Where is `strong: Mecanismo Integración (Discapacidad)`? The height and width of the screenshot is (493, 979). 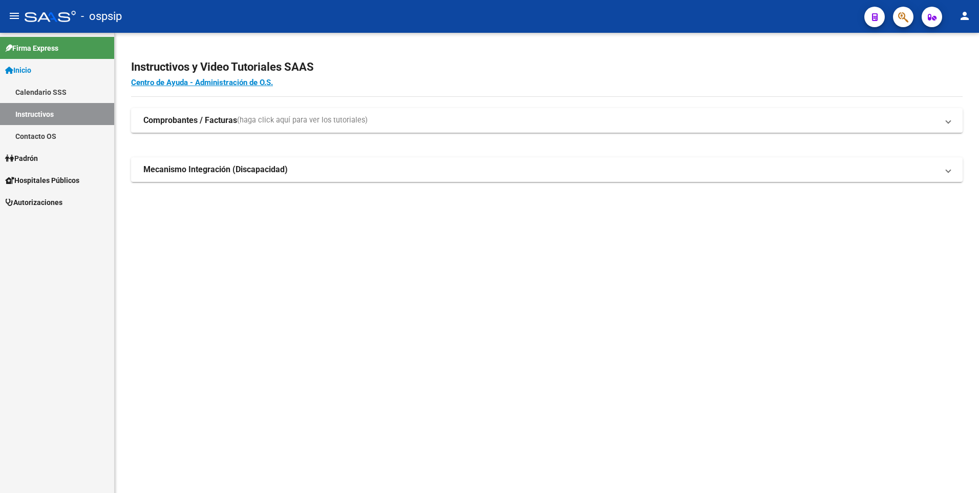
strong: Mecanismo Integración (Discapacidad) is located at coordinates (216, 169).